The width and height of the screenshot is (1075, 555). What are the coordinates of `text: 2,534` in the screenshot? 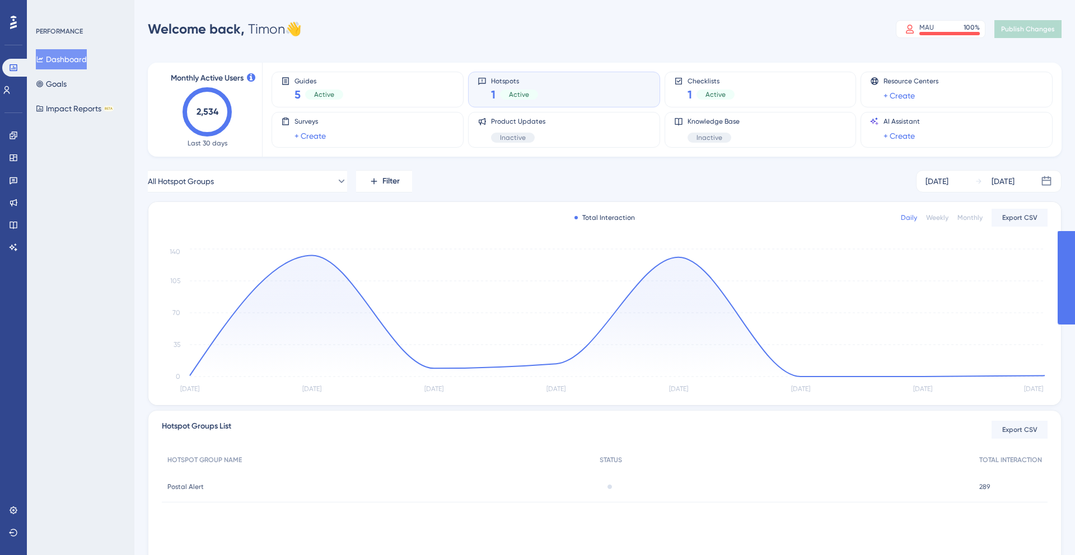 It's located at (208, 111).